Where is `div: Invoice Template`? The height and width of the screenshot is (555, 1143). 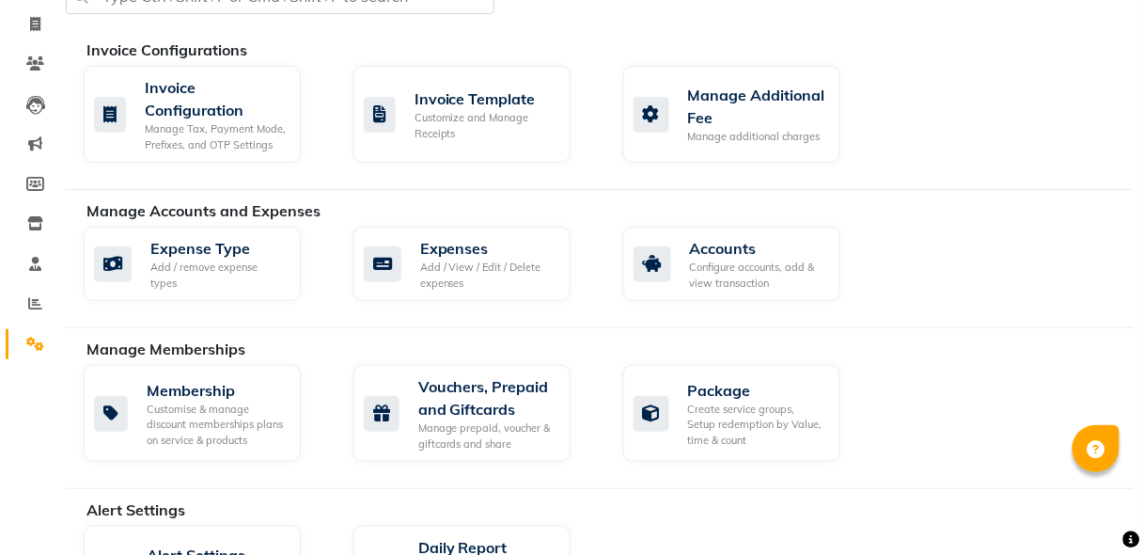
div: Invoice Template is located at coordinates (485, 99).